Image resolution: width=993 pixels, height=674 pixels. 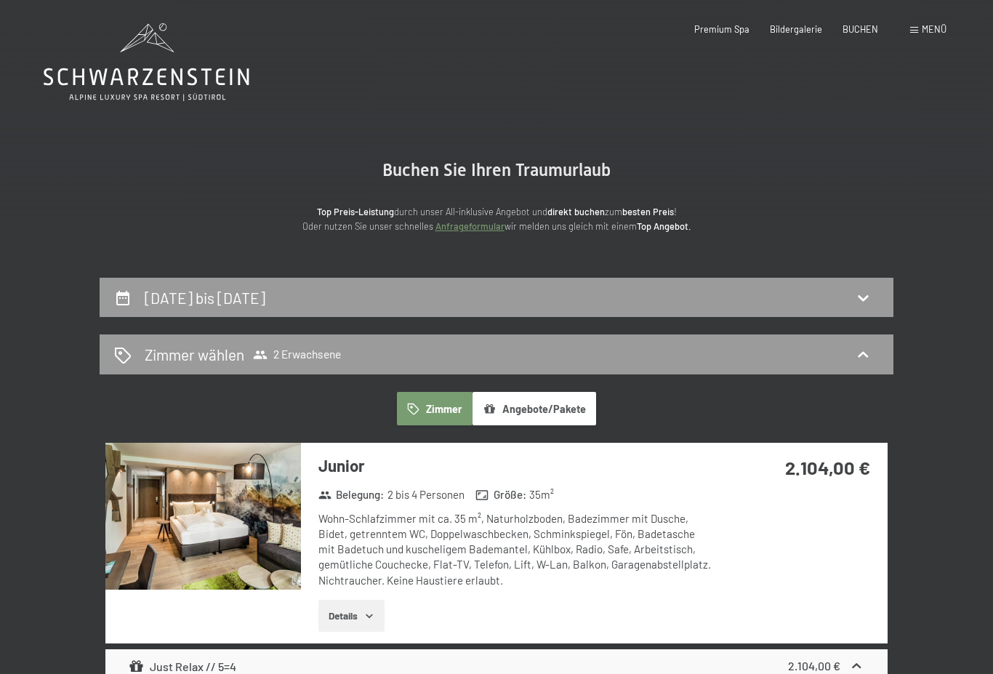 I want to click on img: mss_renderimg.php, so click(x=203, y=516).